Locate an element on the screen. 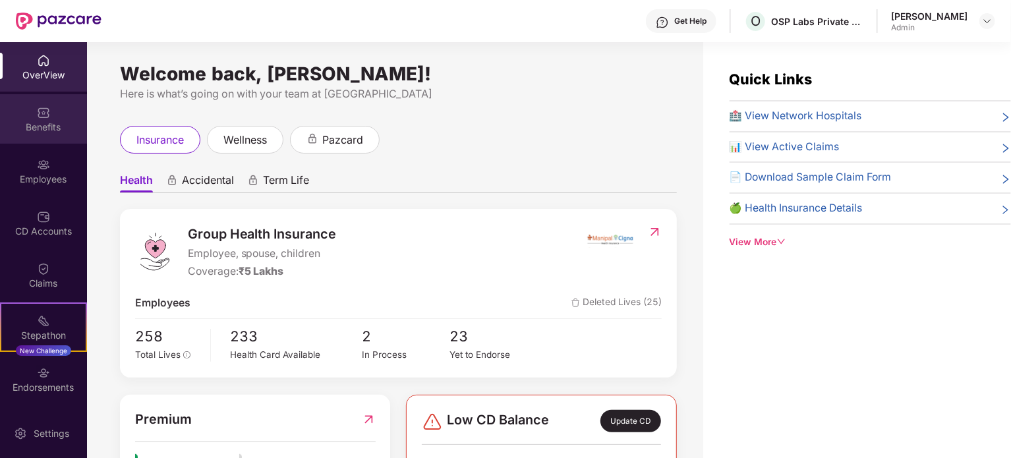 Image resolution: width=1011 pixels, height=458 pixels. span: Group Health Insurance is located at coordinates (262, 234).